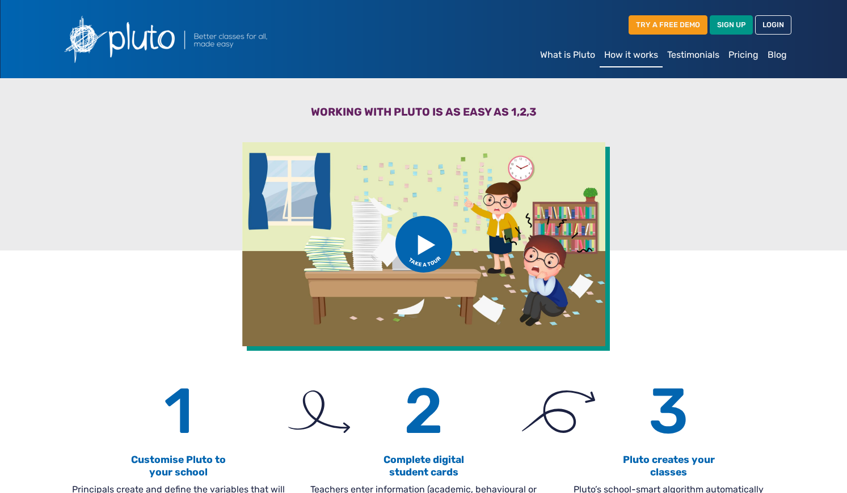 This screenshot has height=493, width=847. Describe the element at coordinates (667, 24) in the screenshot. I see `a: TRY A FREE DEMO` at that location.